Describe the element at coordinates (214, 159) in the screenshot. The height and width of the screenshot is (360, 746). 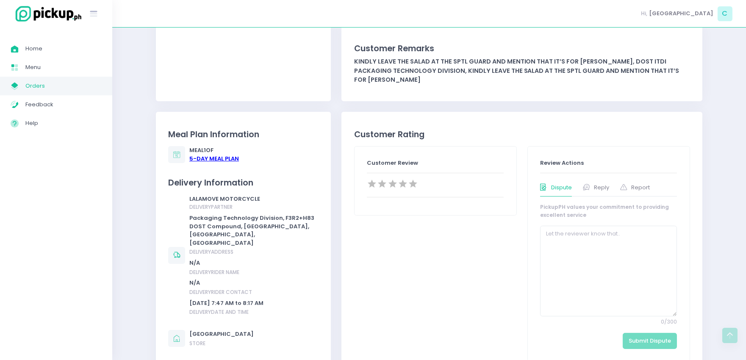
I see `div: 5 -Day Meal Plan` at that location.